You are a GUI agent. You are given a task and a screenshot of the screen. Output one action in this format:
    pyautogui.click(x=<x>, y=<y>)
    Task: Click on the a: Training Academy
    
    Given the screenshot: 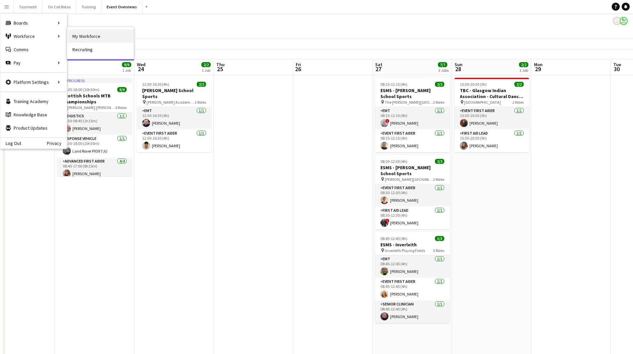 What is the action you would take?
    pyautogui.click(x=34, y=101)
    